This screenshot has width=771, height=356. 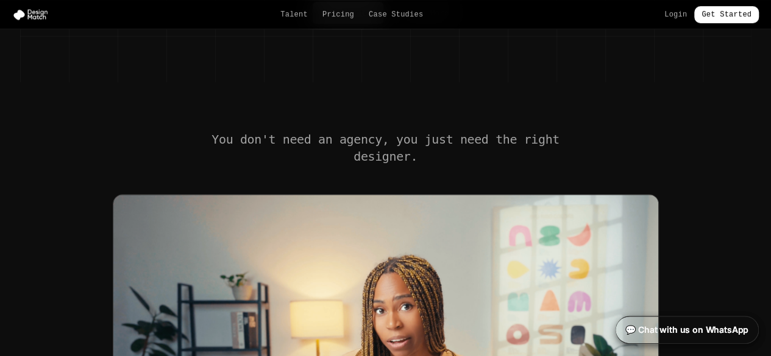 What do you see at coordinates (395, 15) in the screenshot?
I see `a: Case Studies` at bounding box center [395, 15].